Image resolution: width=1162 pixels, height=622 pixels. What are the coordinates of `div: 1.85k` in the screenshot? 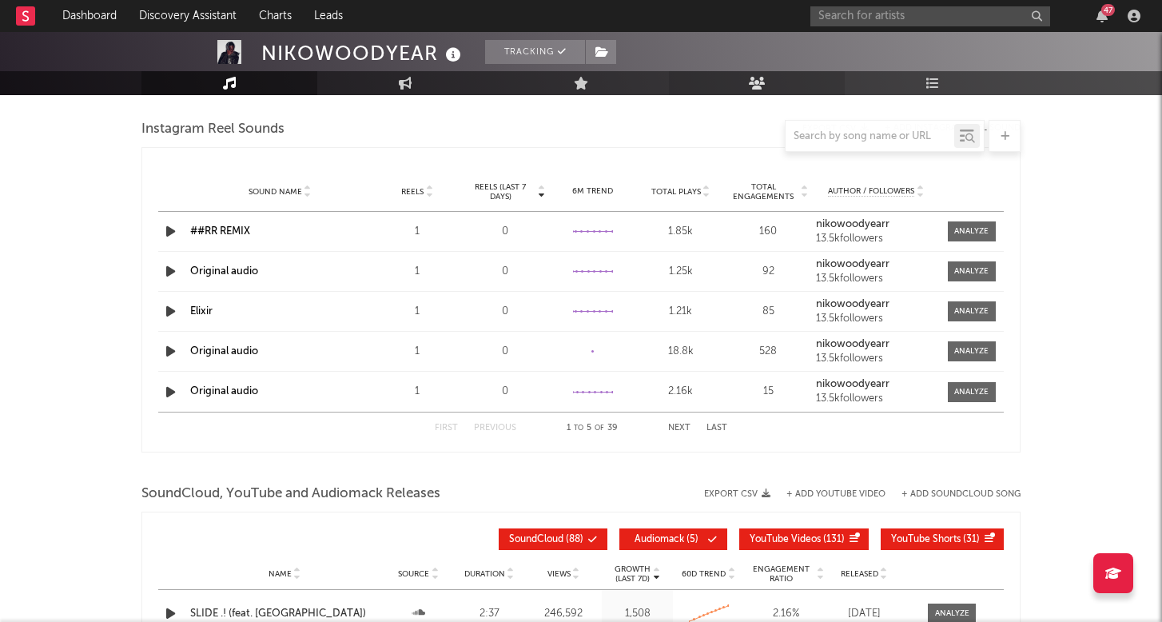 It's located at (681, 232).